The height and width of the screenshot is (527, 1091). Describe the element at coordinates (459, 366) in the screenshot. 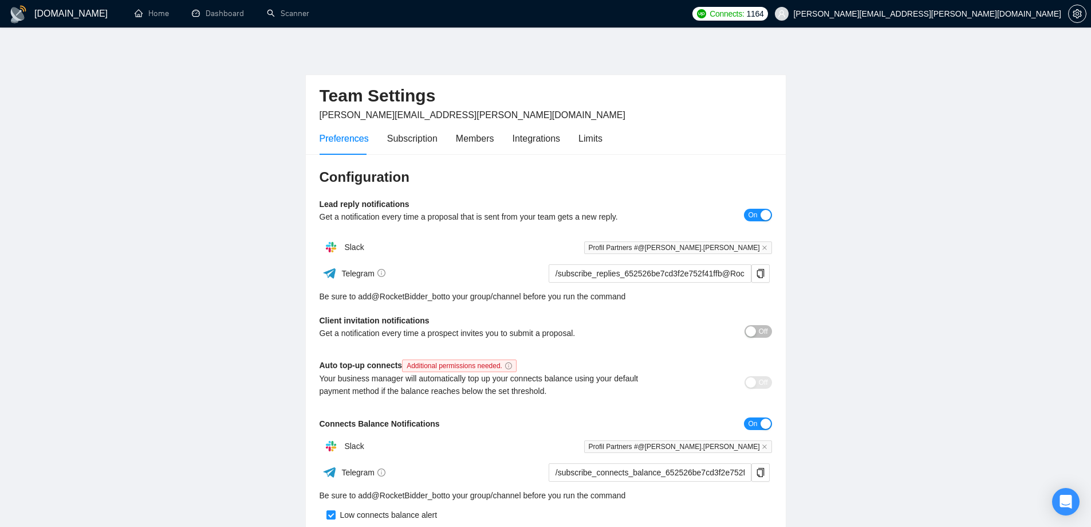

I see `span: Additional permissions needed.` at that location.